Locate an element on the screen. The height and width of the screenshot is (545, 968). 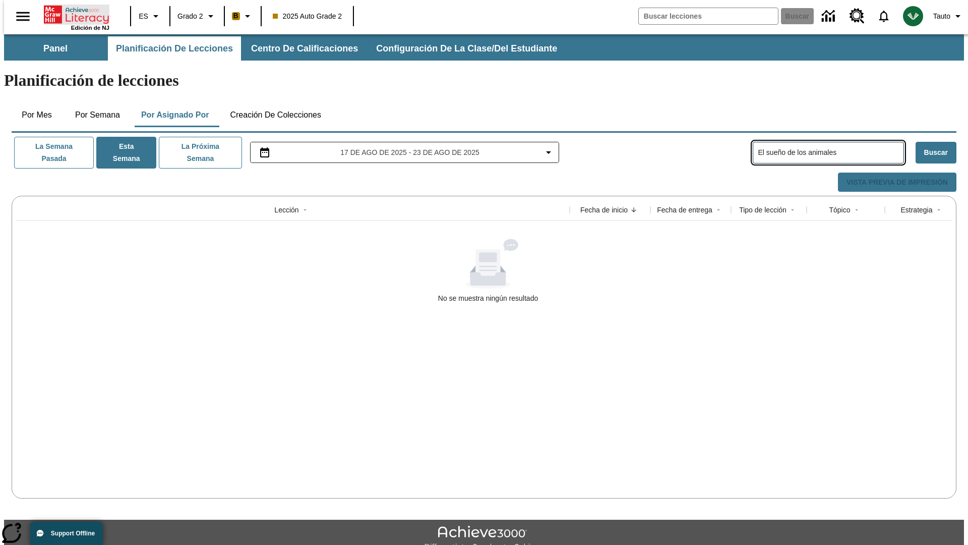
button: Grado: Grado 2, Elige un grado is located at coordinates (197, 16).